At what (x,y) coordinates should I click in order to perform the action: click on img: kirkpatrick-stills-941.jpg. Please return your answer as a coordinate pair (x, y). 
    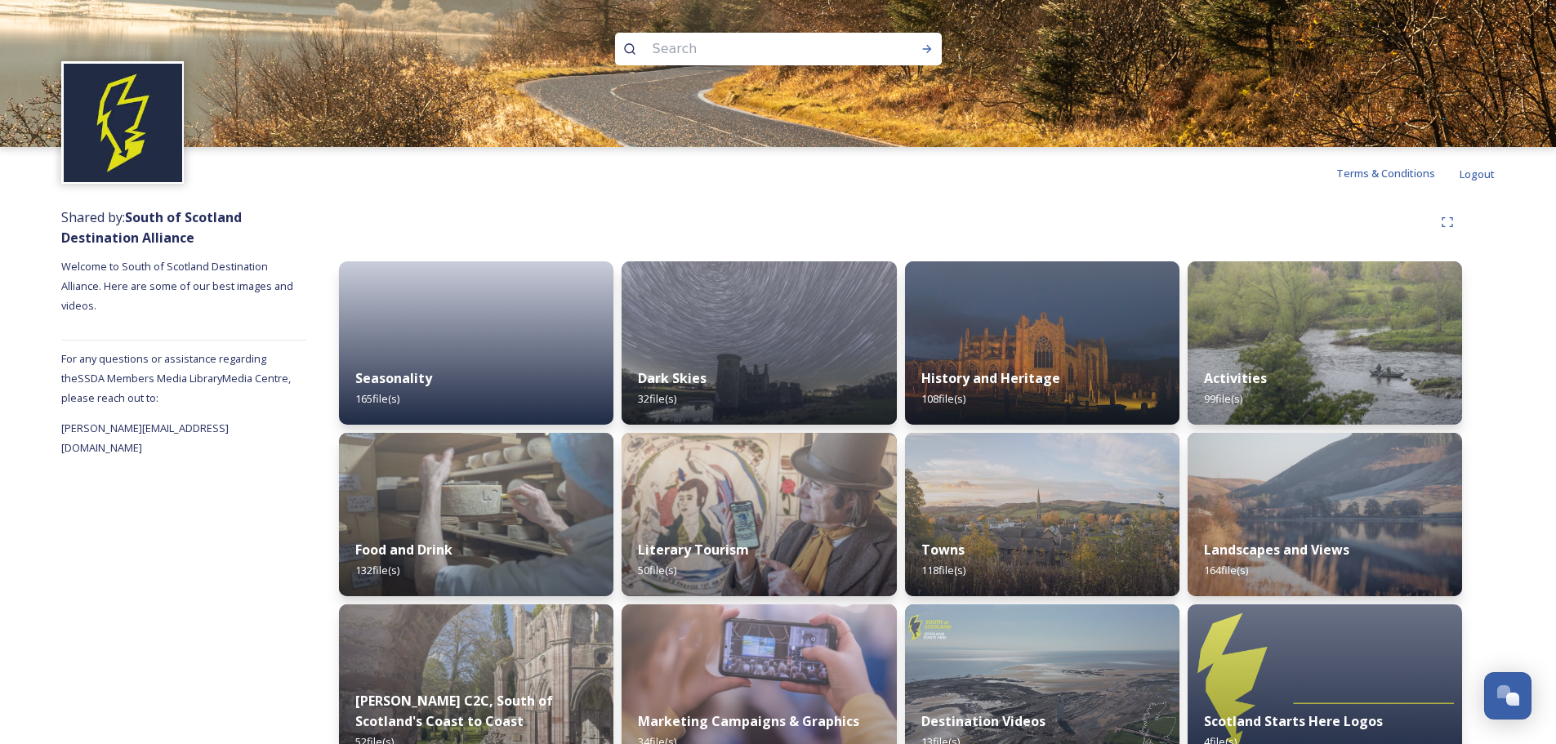
    Looking at the image, I should click on (1325, 343).